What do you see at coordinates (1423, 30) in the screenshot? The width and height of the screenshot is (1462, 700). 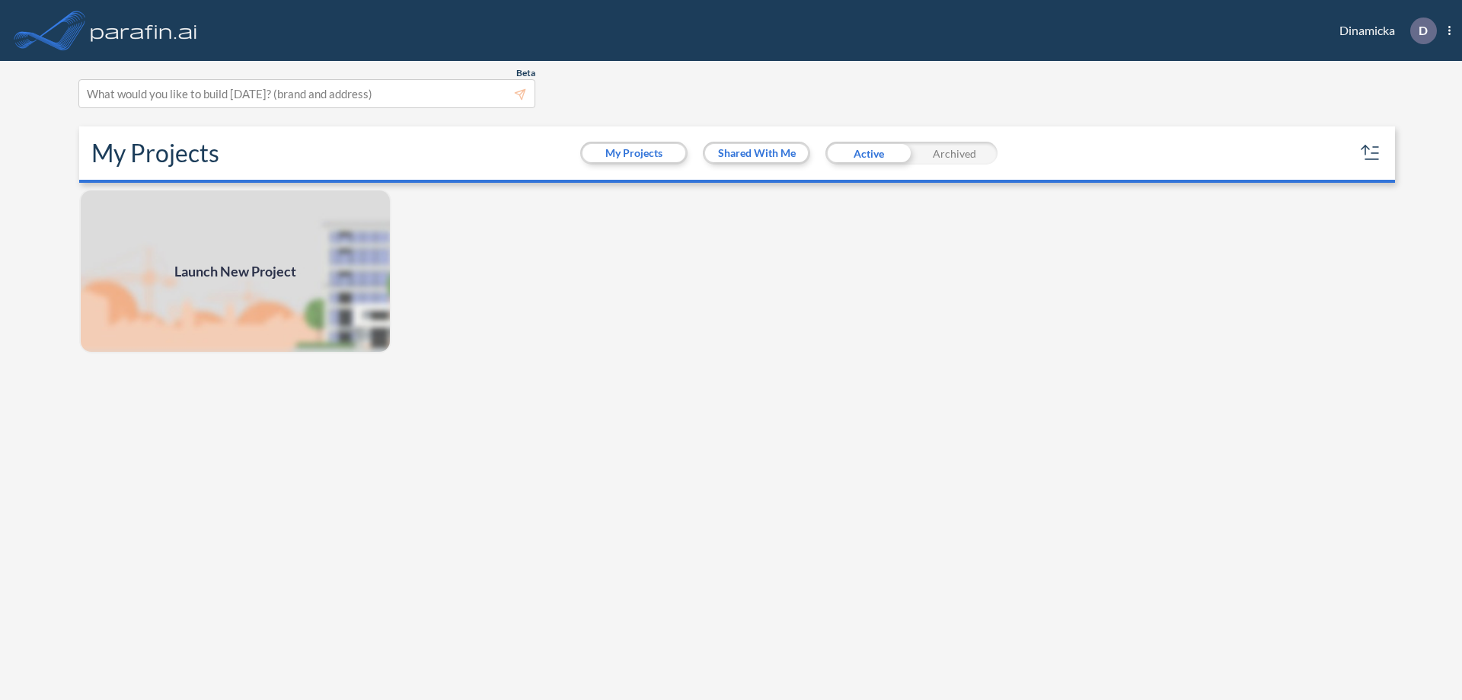 I see `p: D` at bounding box center [1423, 30].